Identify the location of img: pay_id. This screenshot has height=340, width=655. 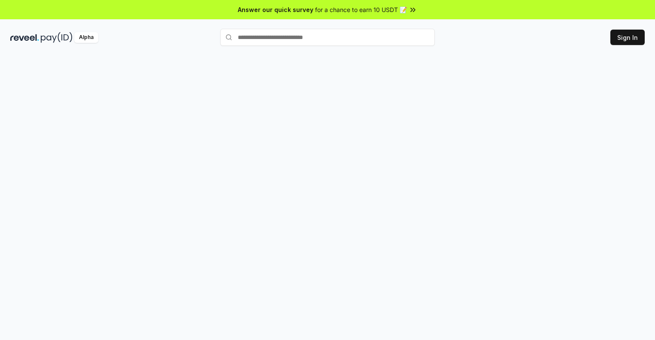
(57, 37).